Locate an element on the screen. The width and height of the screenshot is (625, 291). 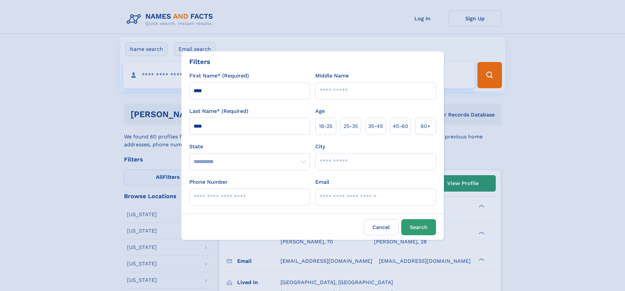
div: Filters is located at coordinates (200, 62).